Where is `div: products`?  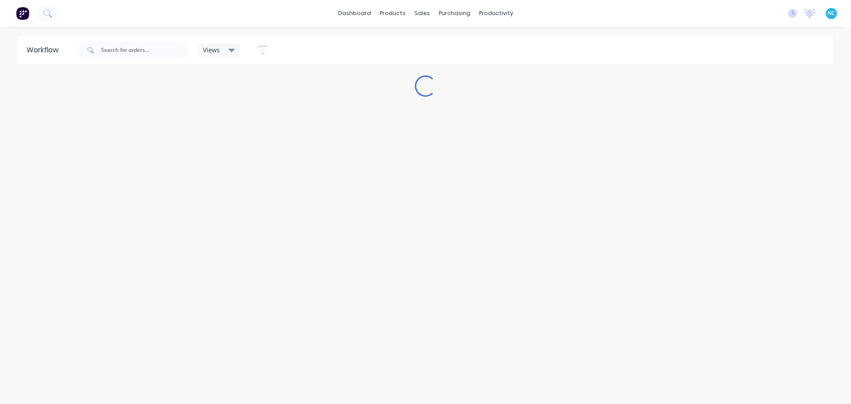
div: products is located at coordinates (393, 13).